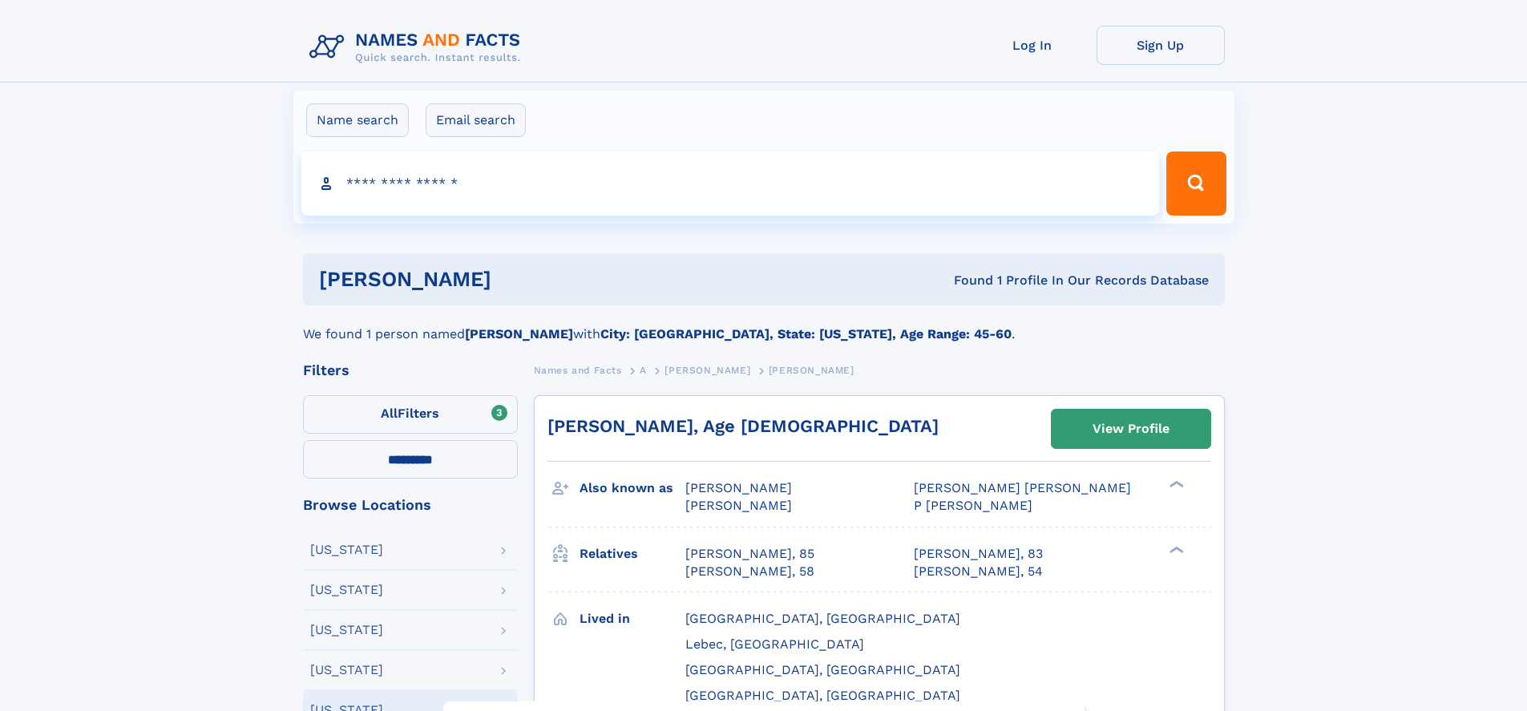 This screenshot has height=711, width=1527. Describe the element at coordinates (632, 619) in the screenshot. I see `h3: Lived in` at that location.